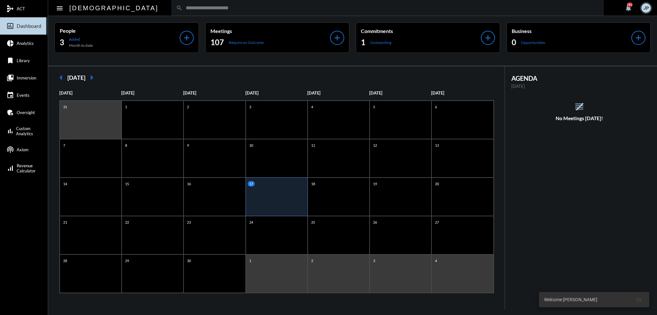 Image resolution: width=657 pixels, height=315 pixels. What do you see at coordinates (65, 222) in the screenshot?
I see `p: 21` at bounding box center [65, 222].